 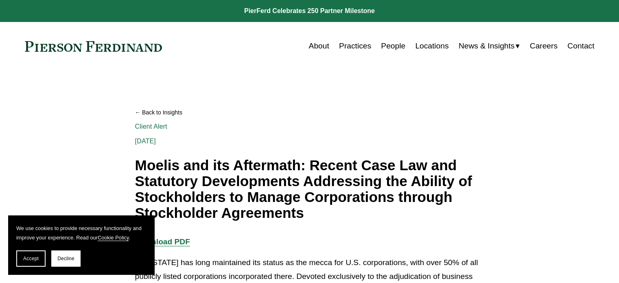 What do you see at coordinates (162, 241) in the screenshot?
I see `a: Download PDF` at bounding box center [162, 241].